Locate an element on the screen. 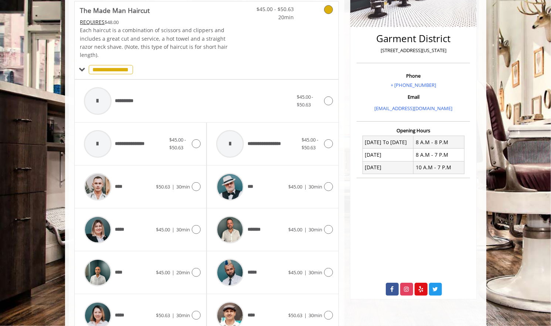 The image size is (551, 326). h3: Opening Hours is located at coordinates (413, 130).